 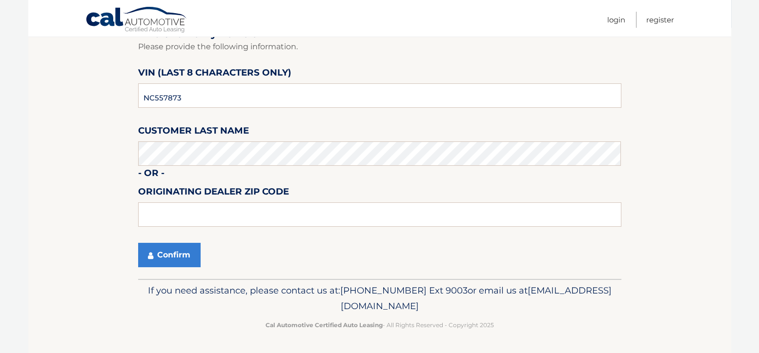 What do you see at coordinates (151, 175) in the screenshot?
I see `label: - or -` at bounding box center [151, 175].